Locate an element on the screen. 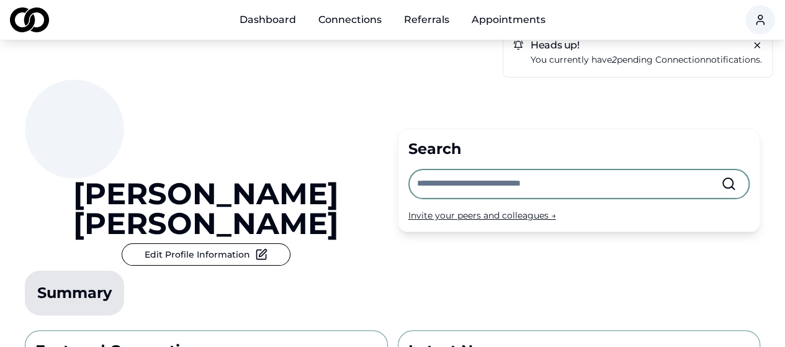 The image size is (785, 347). div: Invite your peers and colleagues → is located at coordinates (579, 215).